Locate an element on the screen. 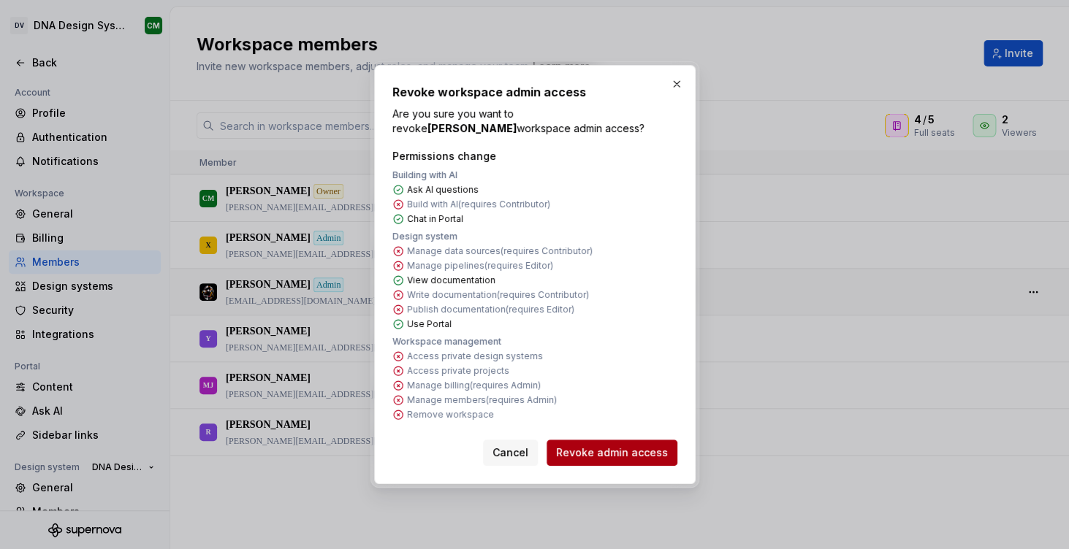 The image size is (1069, 549). button: Revoke admin access is located at coordinates (611, 453).